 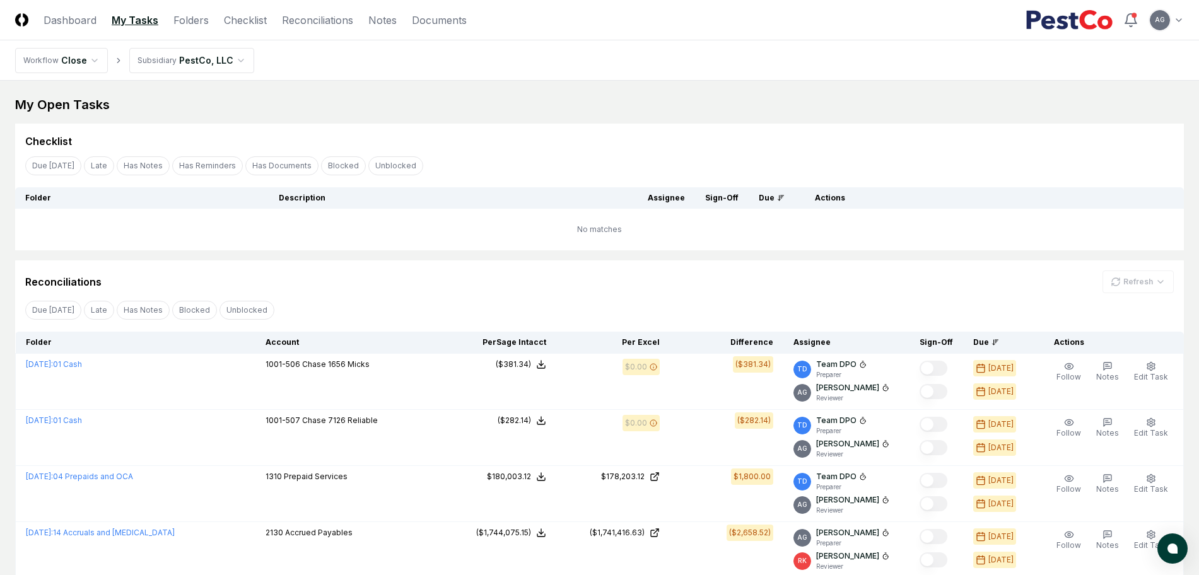 What do you see at coordinates (521, 365) in the screenshot?
I see `button: ($381.34)` at bounding box center [521, 365].